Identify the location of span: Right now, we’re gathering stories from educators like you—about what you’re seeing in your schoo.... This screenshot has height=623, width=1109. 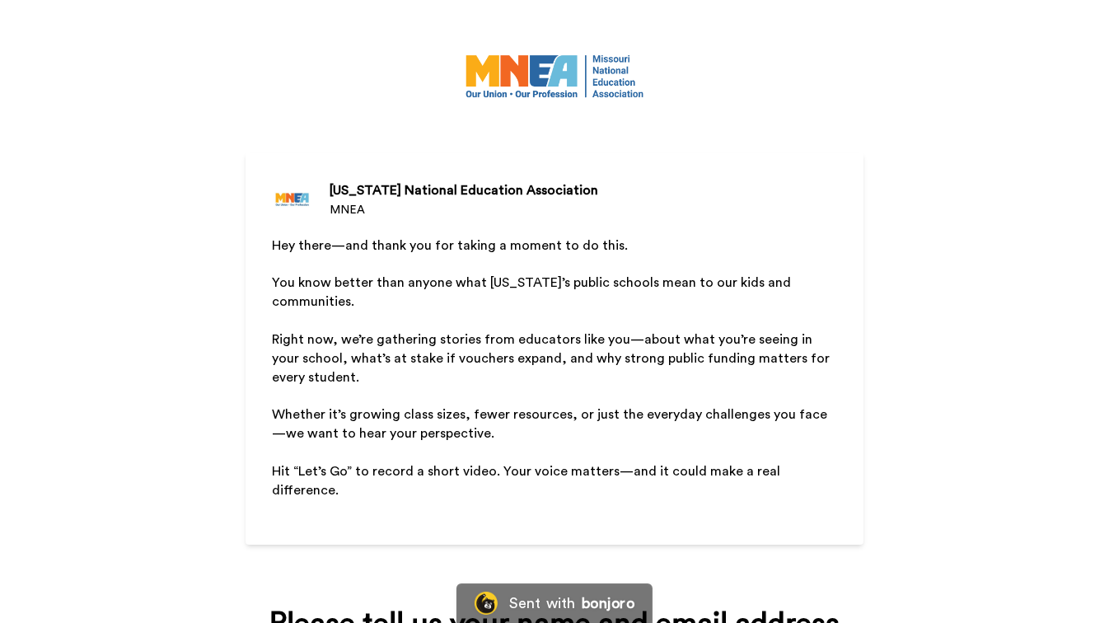
(552, 358).